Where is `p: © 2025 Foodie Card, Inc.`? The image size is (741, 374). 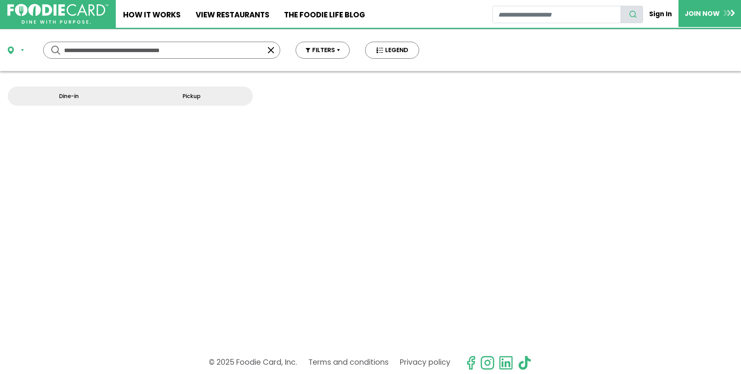
p: © 2025 Foodie Card, Inc. is located at coordinates (253, 363).